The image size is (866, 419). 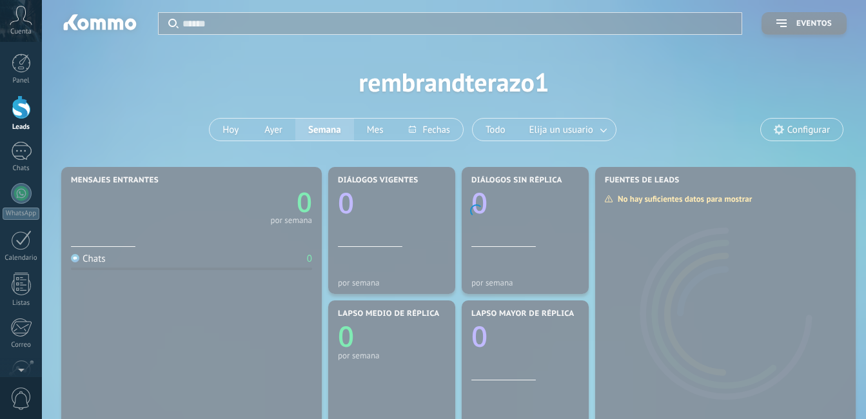 I want to click on div: WhatsApp, so click(x=21, y=213).